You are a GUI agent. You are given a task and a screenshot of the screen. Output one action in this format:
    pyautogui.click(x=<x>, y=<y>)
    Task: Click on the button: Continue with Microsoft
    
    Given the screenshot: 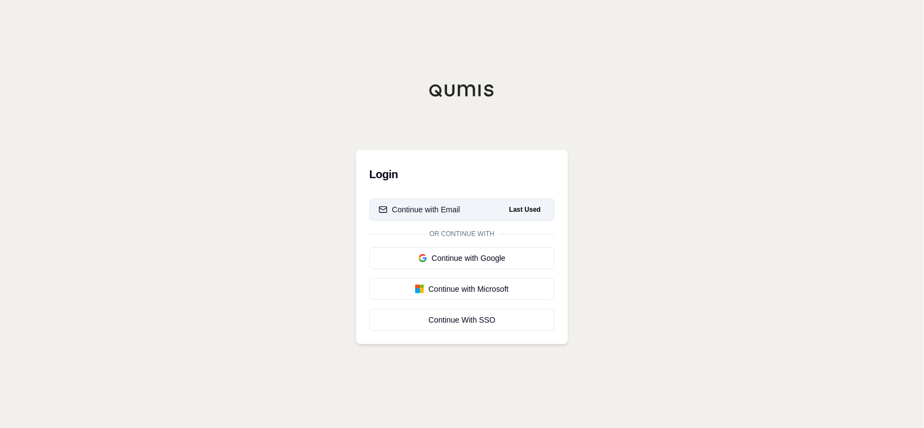 What is the action you would take?
    pyautogui.click(x=462, y=289)
    